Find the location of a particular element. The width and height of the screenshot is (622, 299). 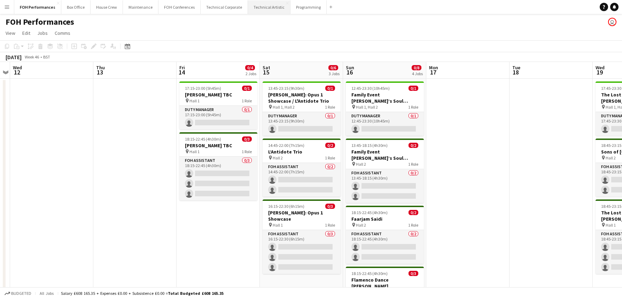

span: 12 is located at coordinates (17, 72).